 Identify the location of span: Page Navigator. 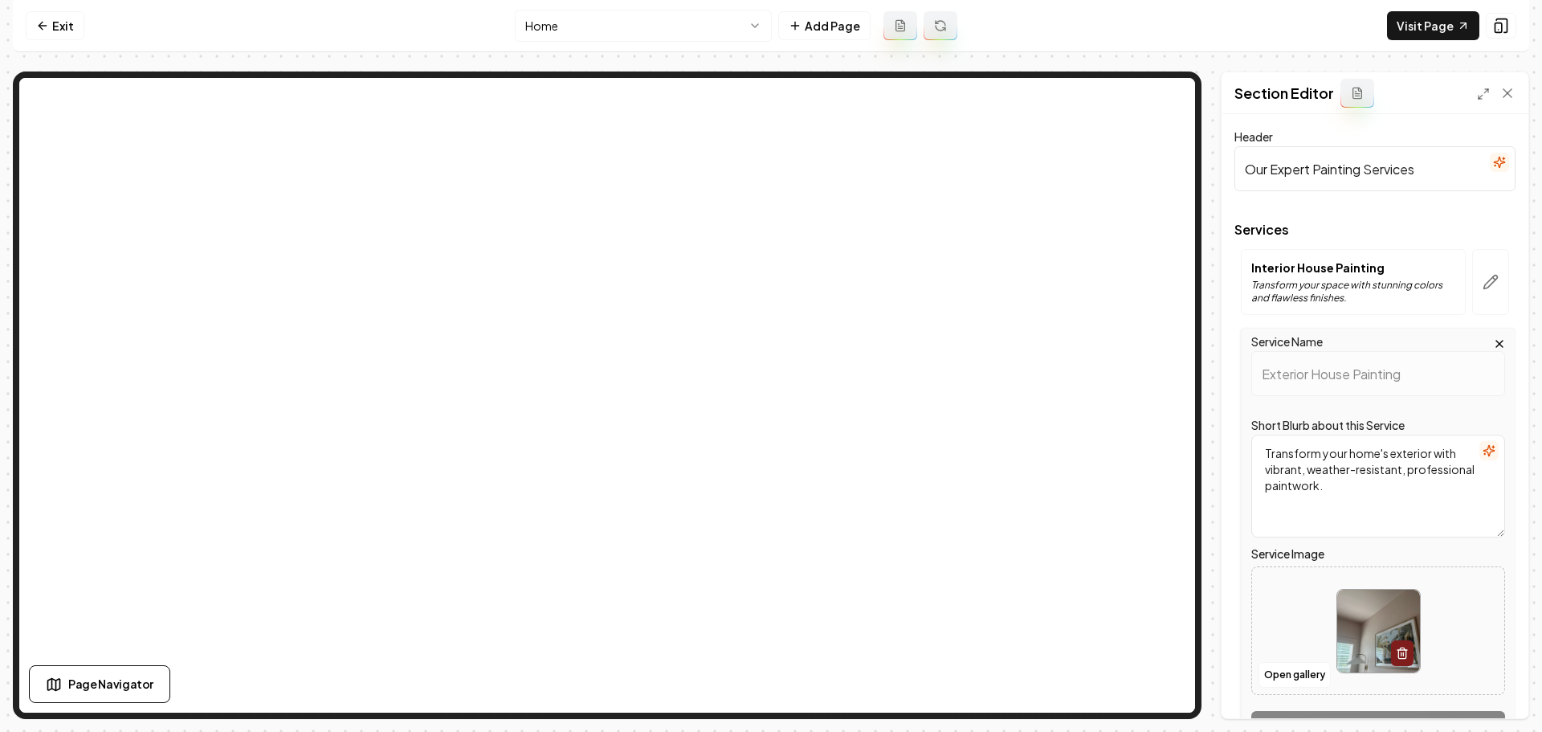
(111, 684).